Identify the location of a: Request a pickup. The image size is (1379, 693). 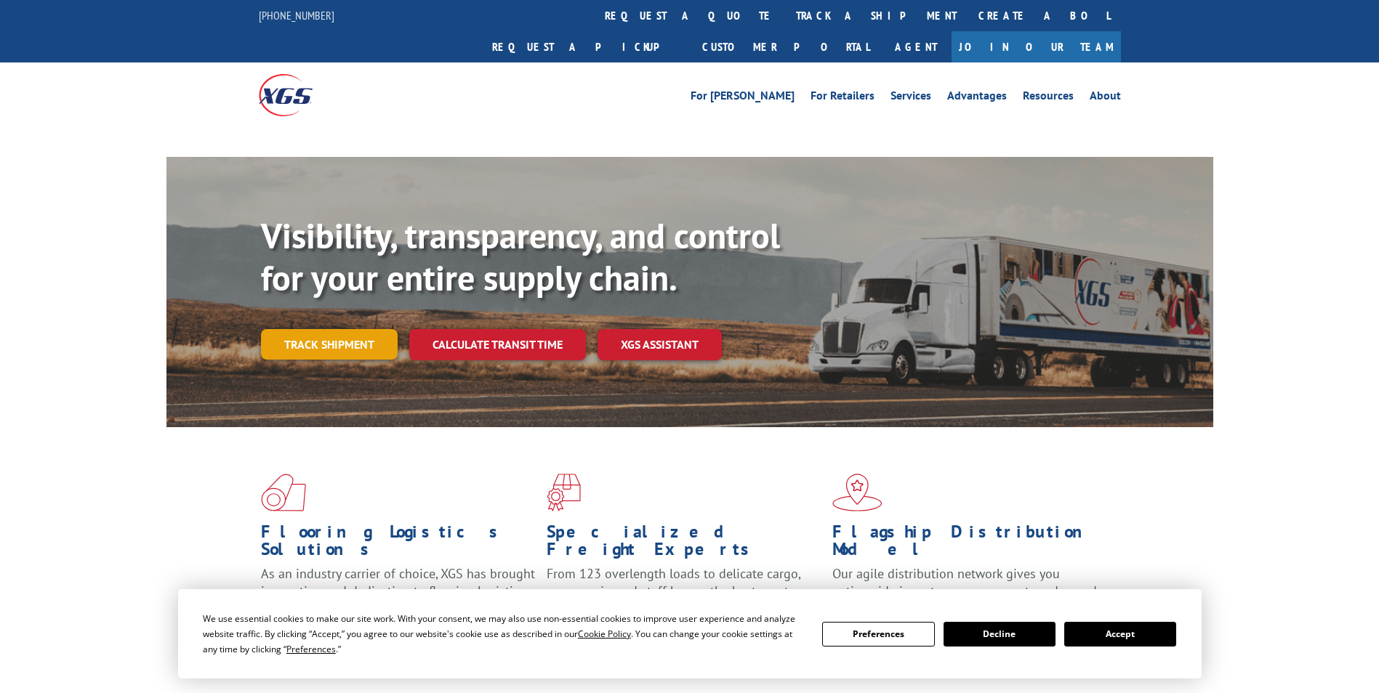
(586, 47).